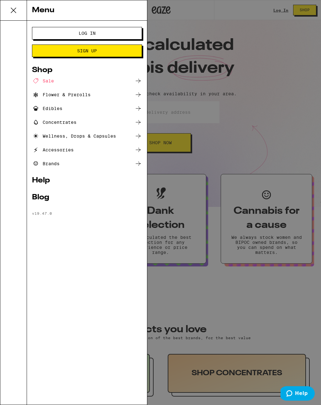 Image resolution: width=321 pixels, height=405 pixels. What do you see at coordinates (87, 70) in the screenshot?
I see `div: Shop` at bounding box center [87, 70].